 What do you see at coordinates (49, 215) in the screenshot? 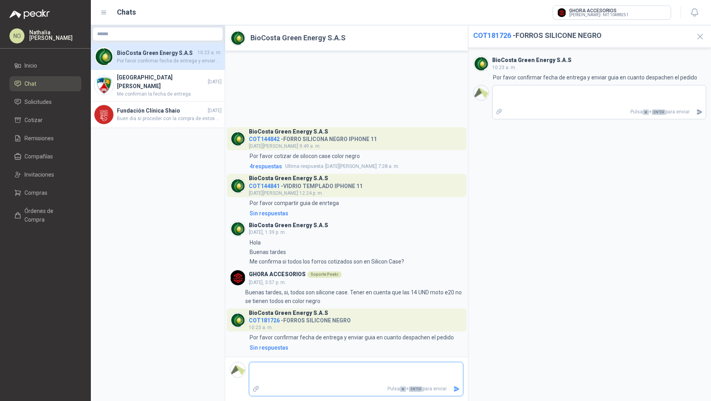
I see `span: Órdenes de Compra` at bounding box center [49, 215].